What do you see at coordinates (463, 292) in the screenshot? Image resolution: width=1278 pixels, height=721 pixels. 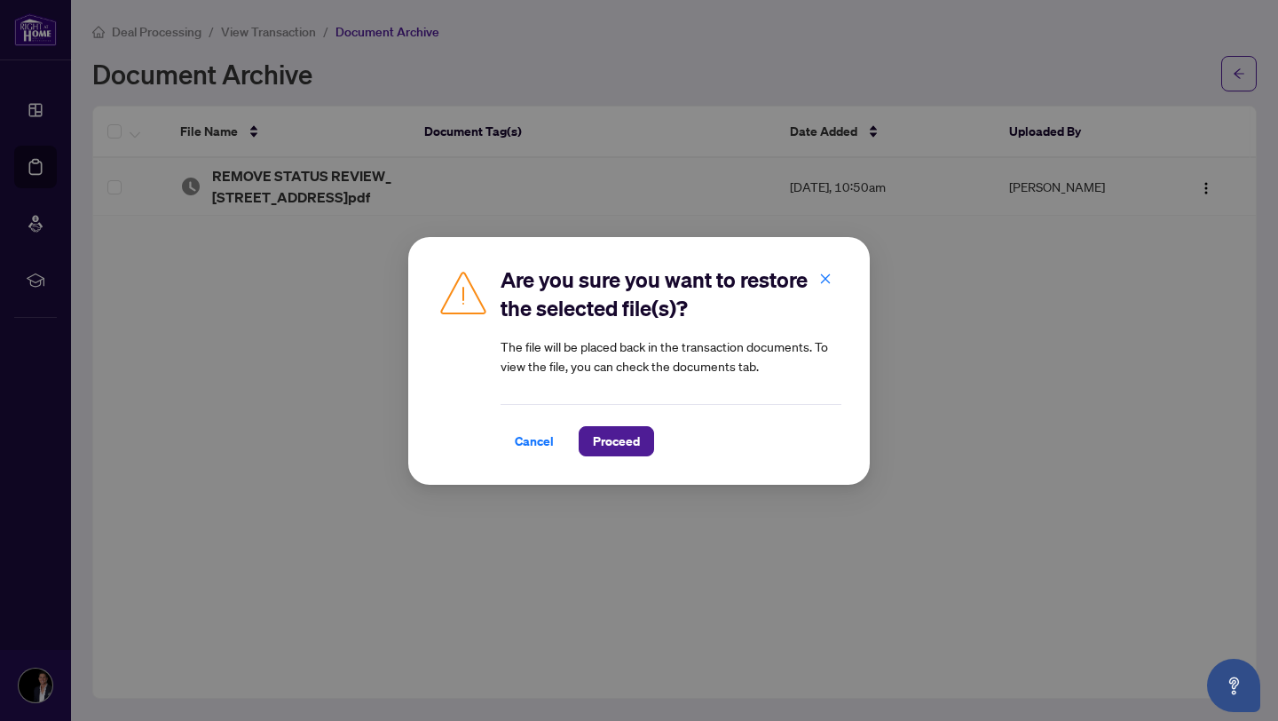 I see `img: Caution Icon` at bounding box center [463, 292].